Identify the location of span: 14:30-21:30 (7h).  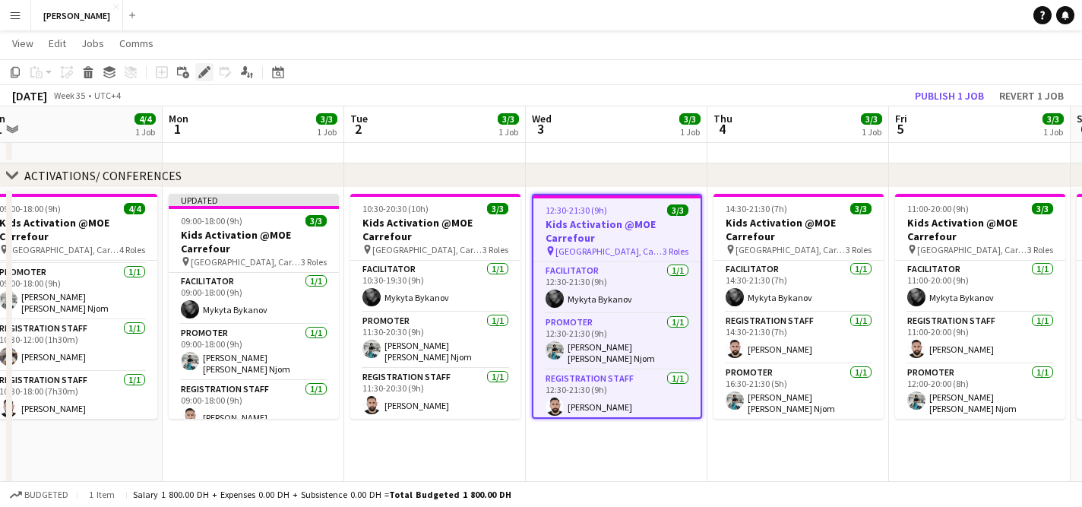
(756, 208).